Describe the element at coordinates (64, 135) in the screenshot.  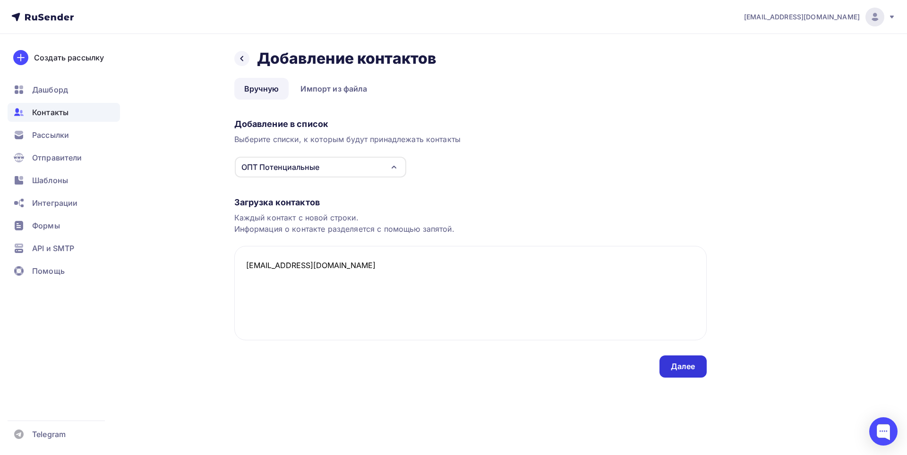
I see `a: Рассылки` at that location.